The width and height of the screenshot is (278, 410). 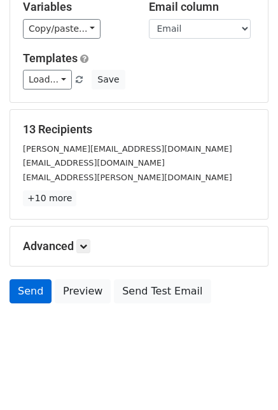 What do you see at coordinates (62, 29) in the screenshot?
I see `a: Copy/paste...` at bounding box center [62, 29].